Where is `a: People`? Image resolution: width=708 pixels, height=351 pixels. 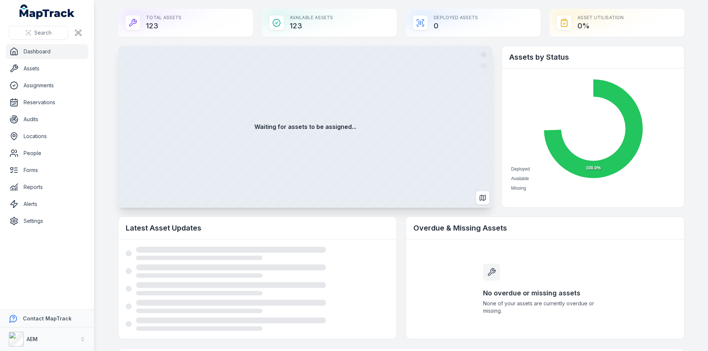 a: People is located at coordinates (47, 153).